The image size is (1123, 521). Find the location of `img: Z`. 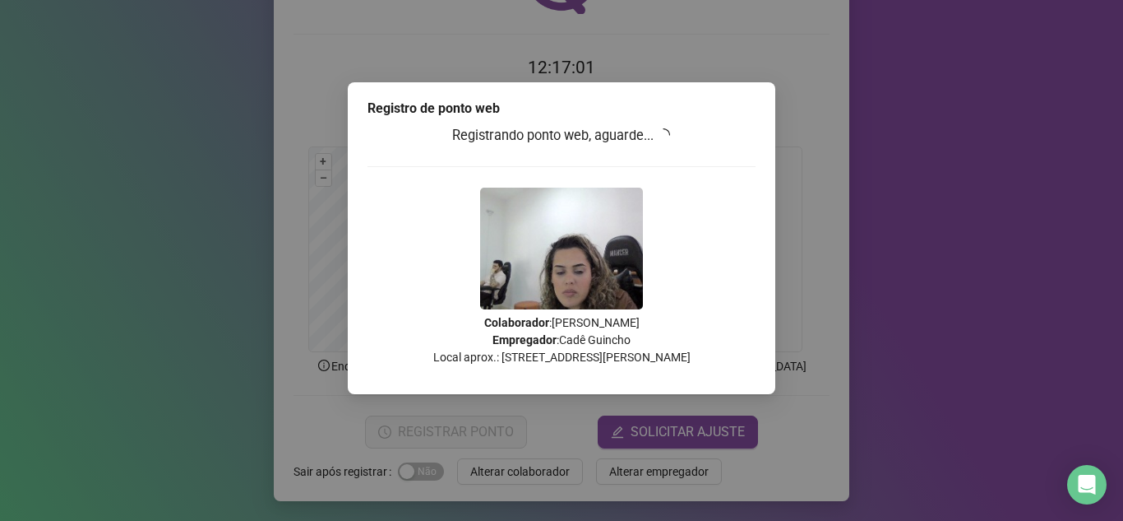

img: Z is located at coordinates (562, 248).